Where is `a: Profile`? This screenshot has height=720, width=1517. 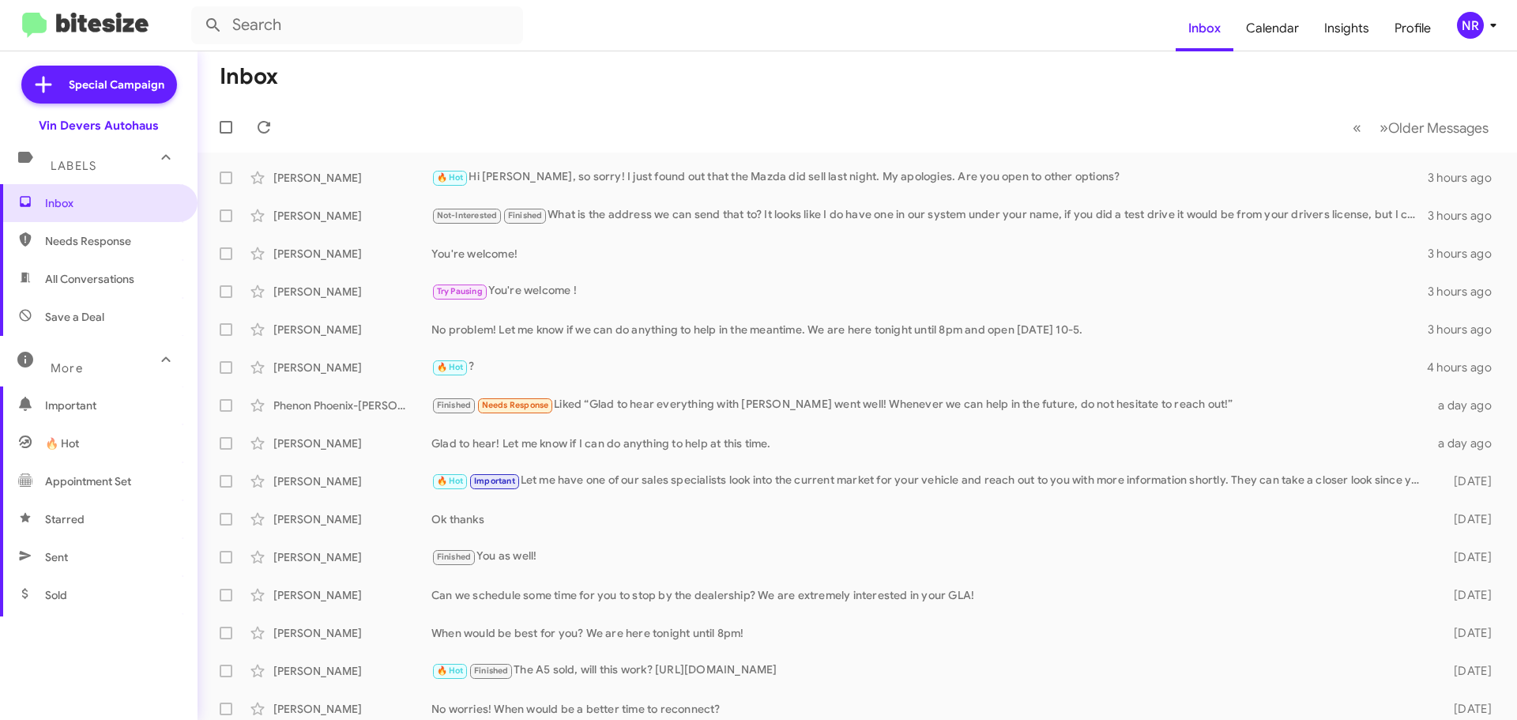
a: Profile is located at coordinates (1412, 28).